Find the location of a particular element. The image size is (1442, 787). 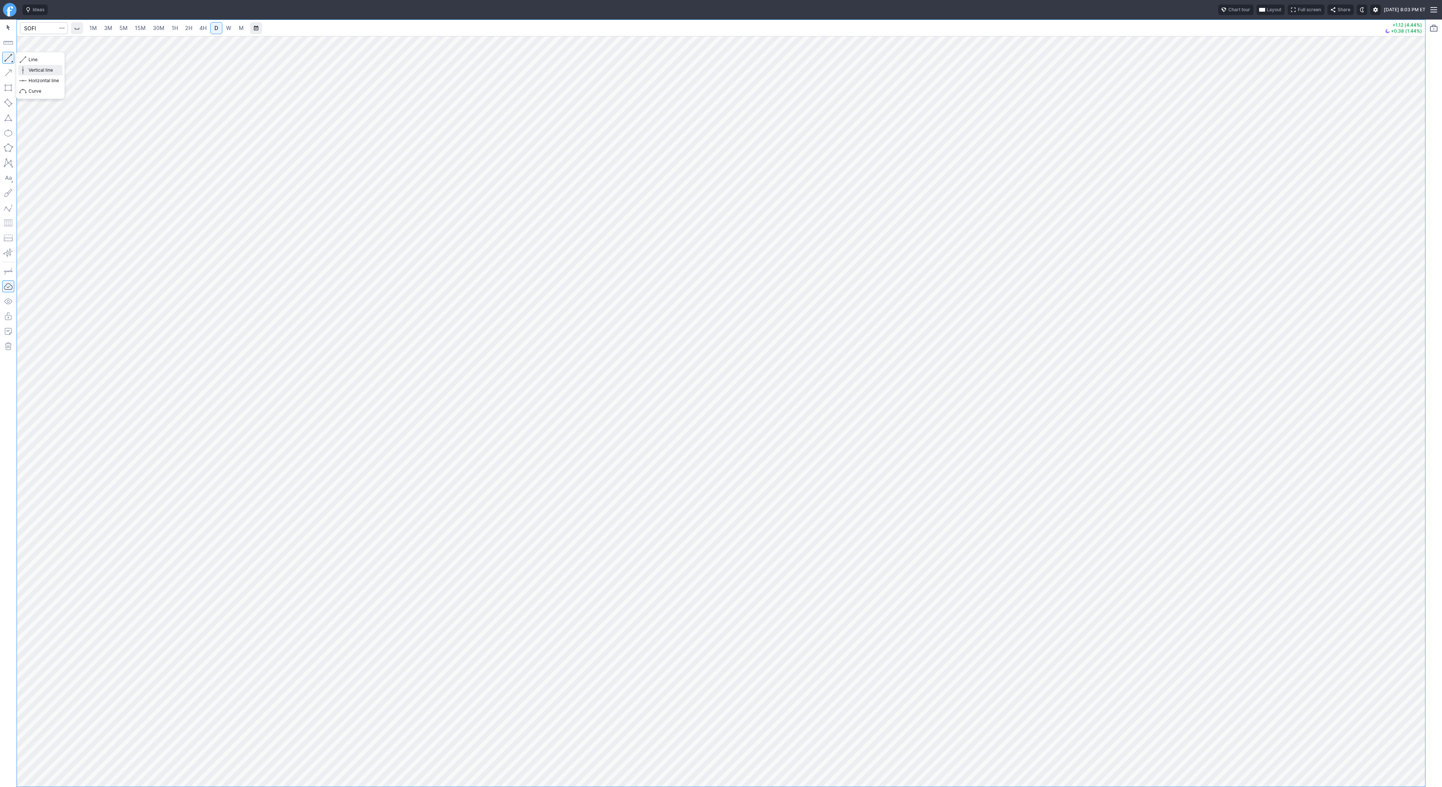

button: Line is located at coordinates (8, 58).